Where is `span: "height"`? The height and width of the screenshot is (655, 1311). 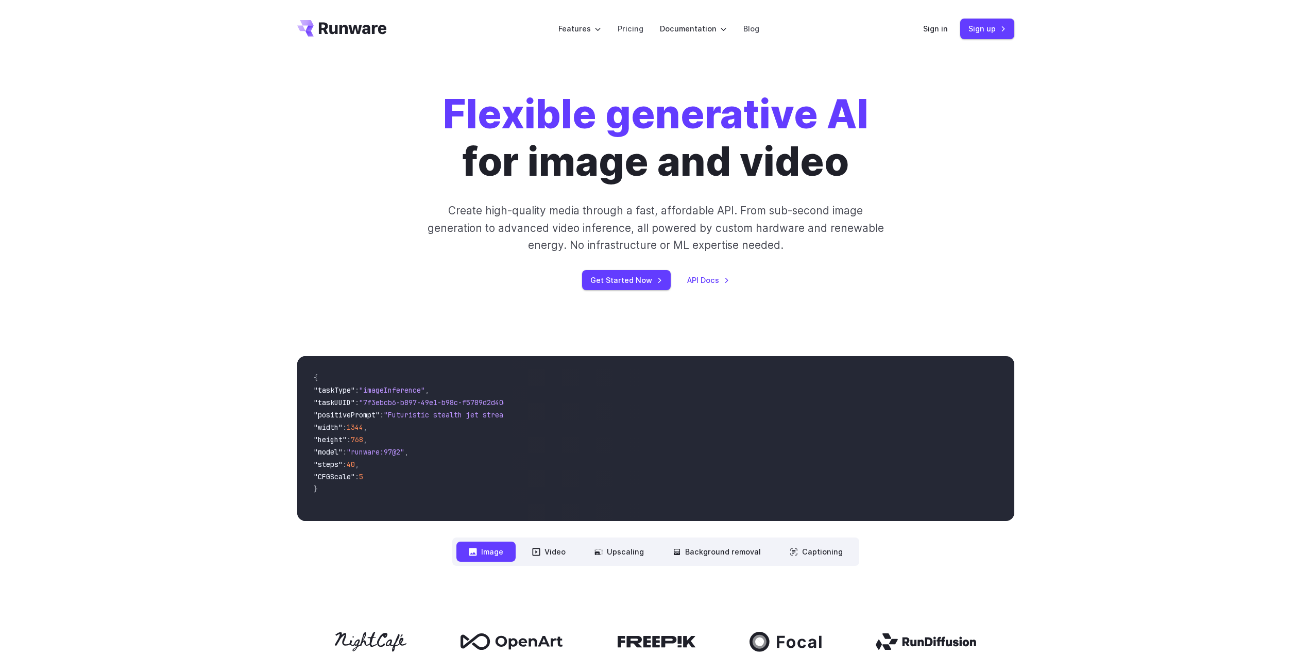
span: "height" is located at coordinates (330, 439).